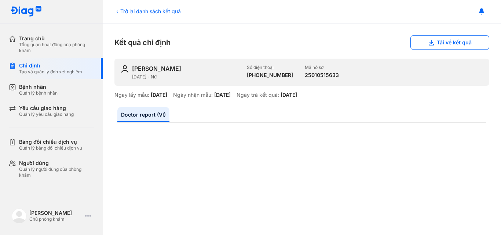 The image size is (501, 235). I want to click on div: Người dùng, so click(56, 163).